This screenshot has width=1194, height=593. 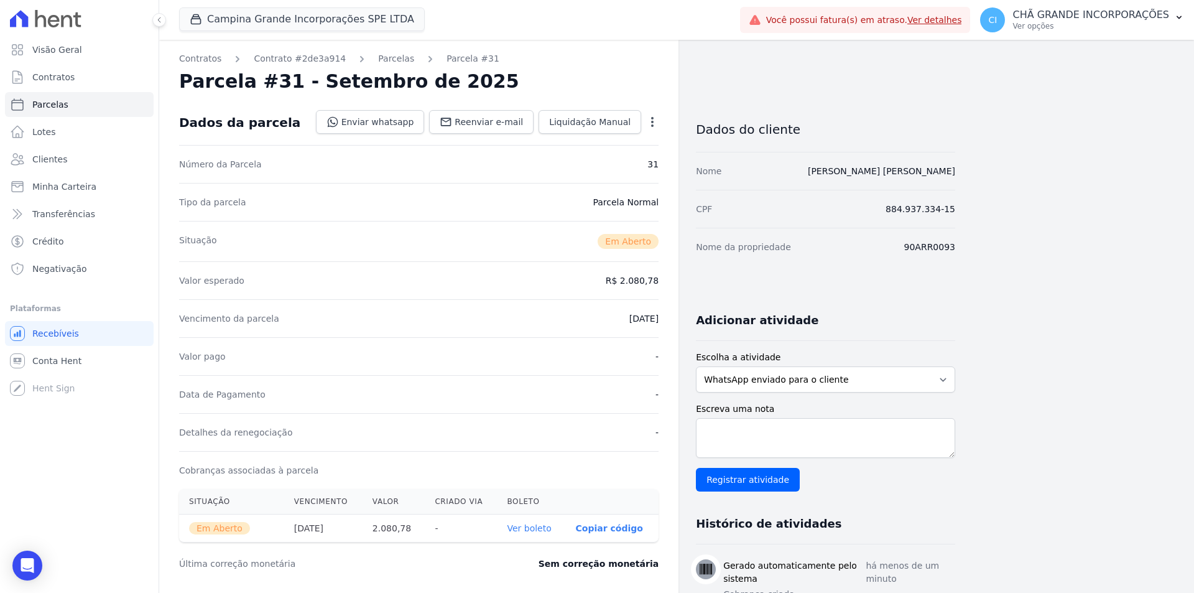 I want to click on a: Ver boleto, so click(x=528, y=528).